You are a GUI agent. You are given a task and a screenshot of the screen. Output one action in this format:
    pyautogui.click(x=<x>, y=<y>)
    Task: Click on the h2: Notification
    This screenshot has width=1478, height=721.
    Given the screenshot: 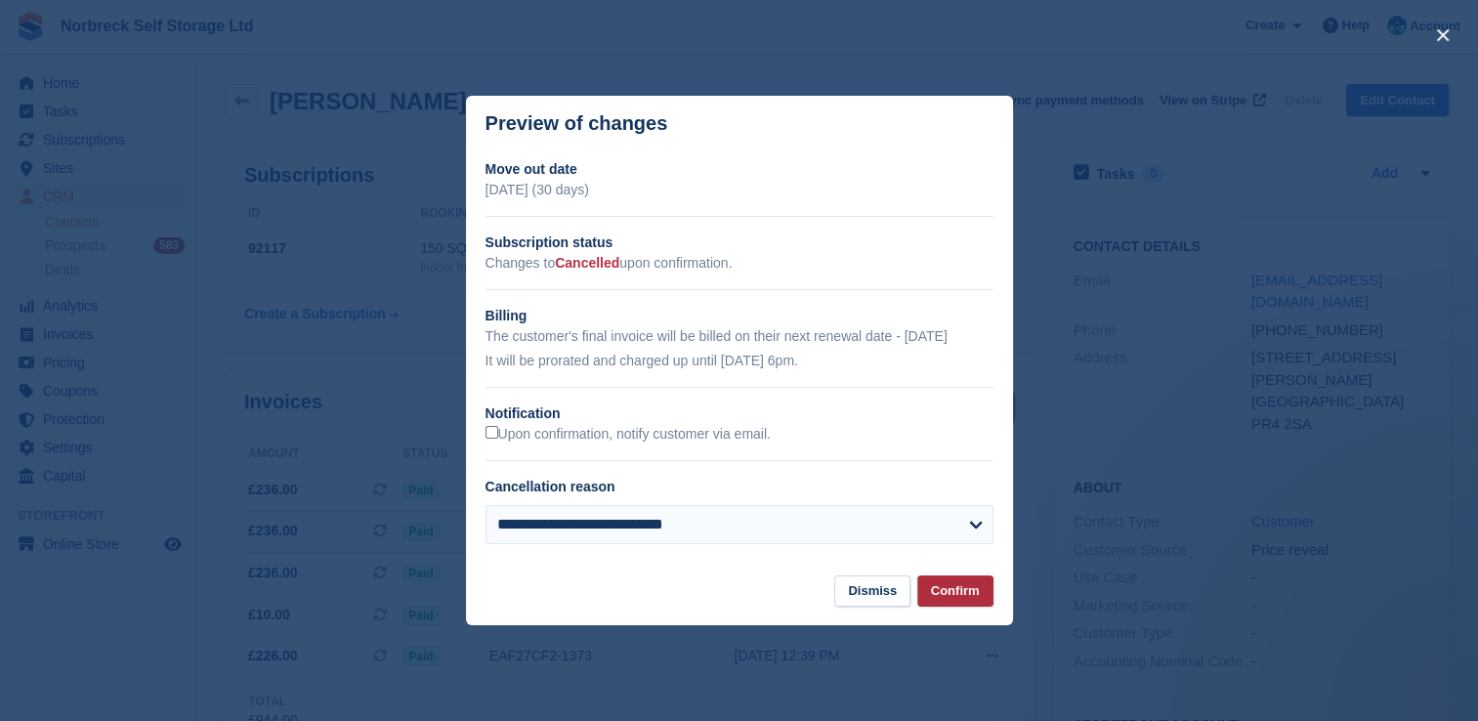 What is the action you would take?
    pyautogui.click(x=739, y=413)
    